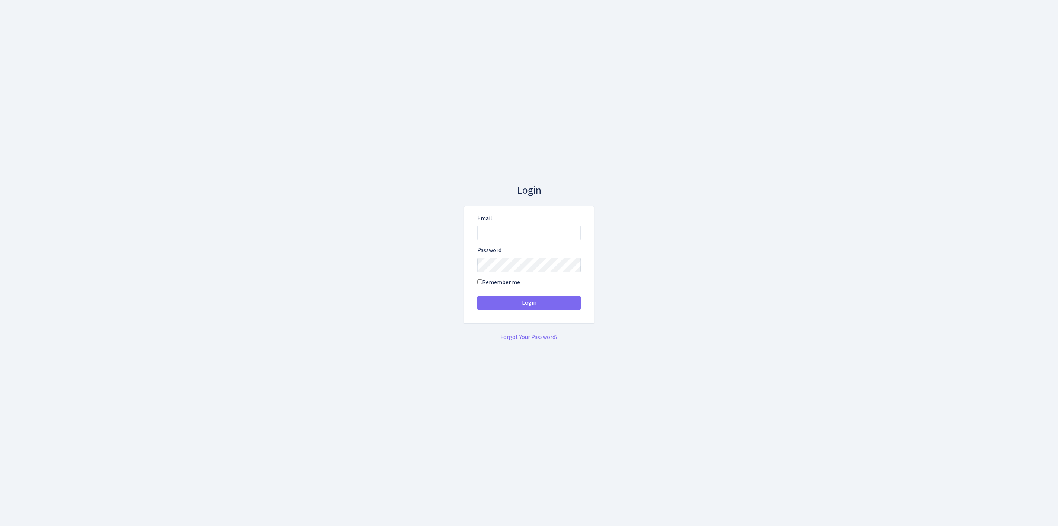  I want to click on input: Remember me, so click(480, 282).